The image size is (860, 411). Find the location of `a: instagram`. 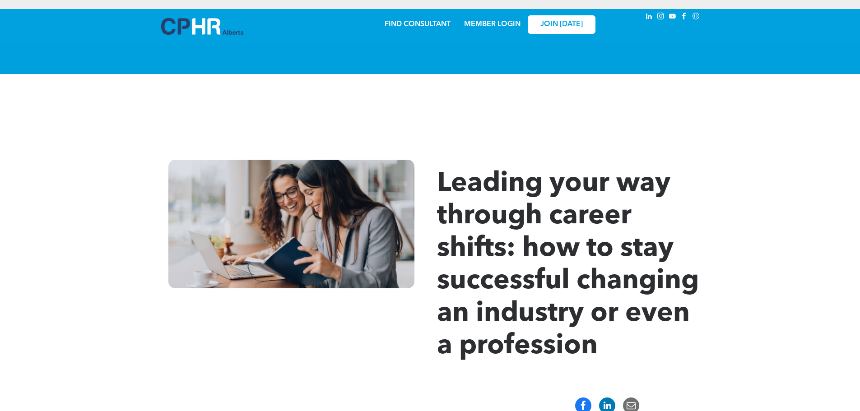

a: instagram is located at coordinates (661, 17).